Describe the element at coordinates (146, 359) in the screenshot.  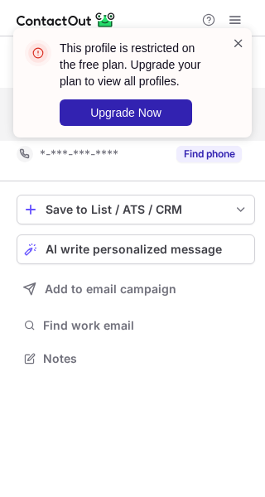
I see `span: Notes` at that location.